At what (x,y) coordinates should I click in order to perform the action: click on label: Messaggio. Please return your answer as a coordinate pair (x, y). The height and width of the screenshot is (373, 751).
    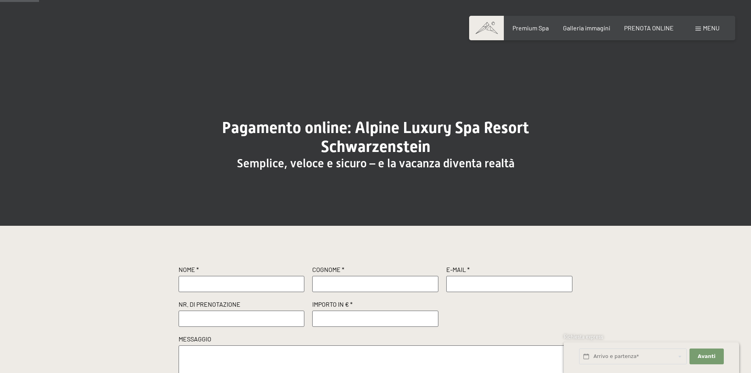
    Looking at the image, I should click on (376, 340).